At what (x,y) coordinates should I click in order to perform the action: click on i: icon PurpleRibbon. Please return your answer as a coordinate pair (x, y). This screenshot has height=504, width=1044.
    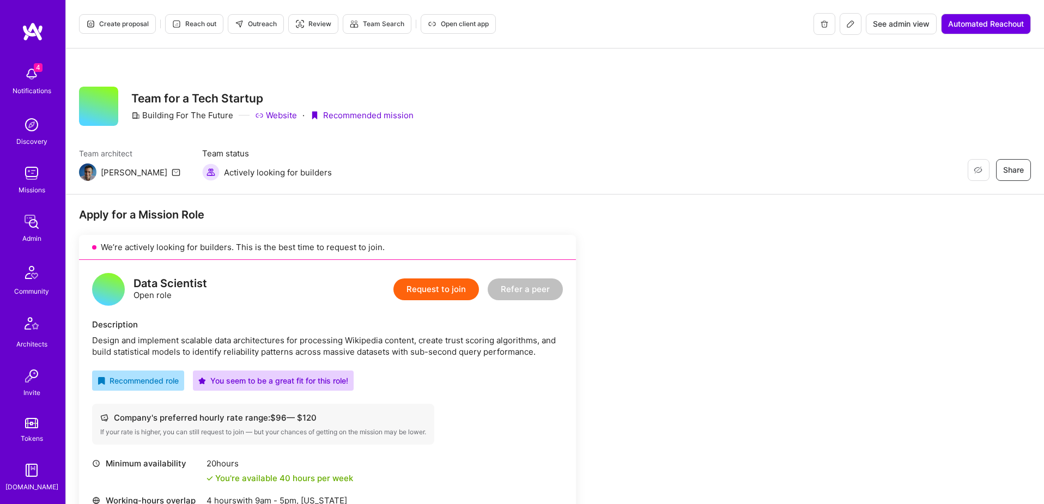
    Looking at the image, I should click on (314, 116).